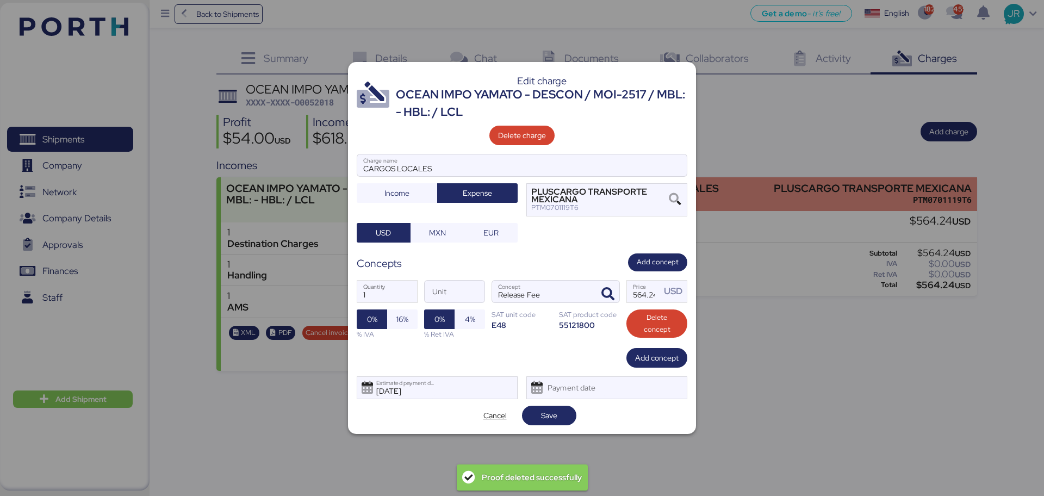 This screenshot has width=1044, height=496. What do you see at coordinates (522, 135) in the screenshot?
I see `button: Delete charge` at bounding box center [522, 135].